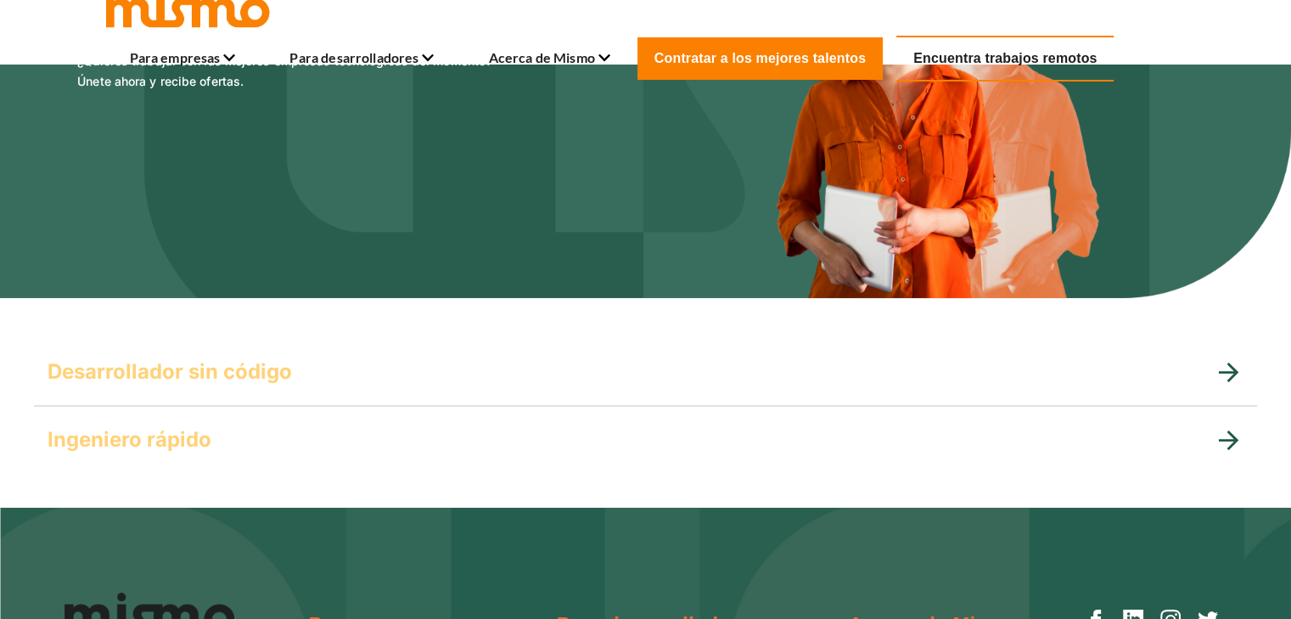 This screenshot has height=619, width=1291. What do you see at coordinates (541, 57) in the screenshot?
I see `font: Acerca de Mismo` at bounding box center [541, 57].